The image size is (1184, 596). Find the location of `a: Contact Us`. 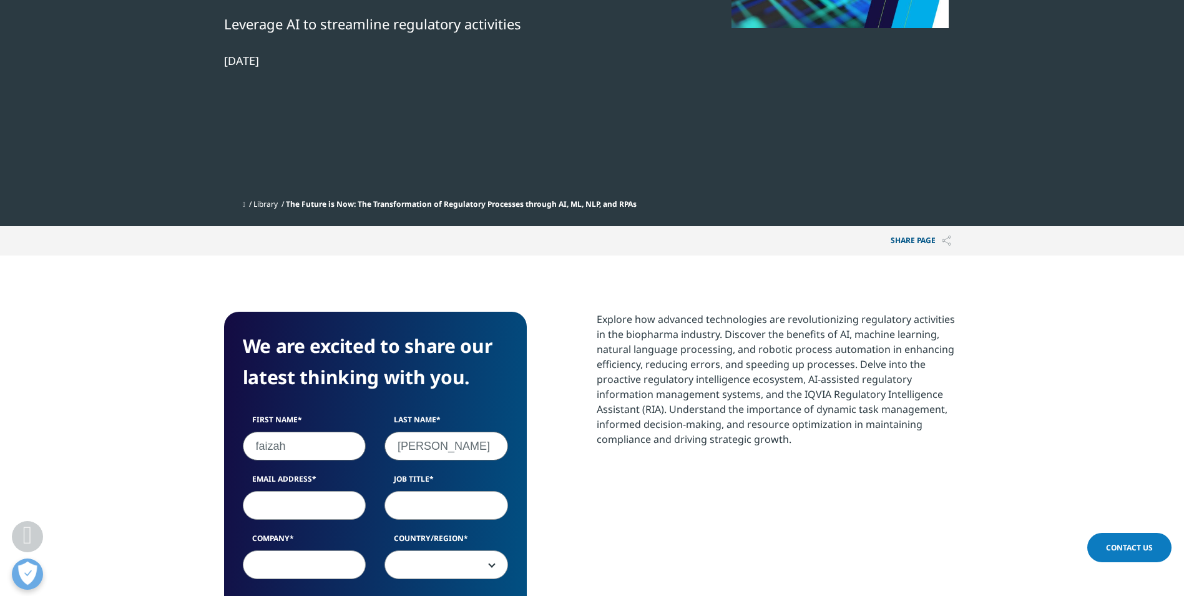

a: Contact Us is located at coordinates (1129, 547).